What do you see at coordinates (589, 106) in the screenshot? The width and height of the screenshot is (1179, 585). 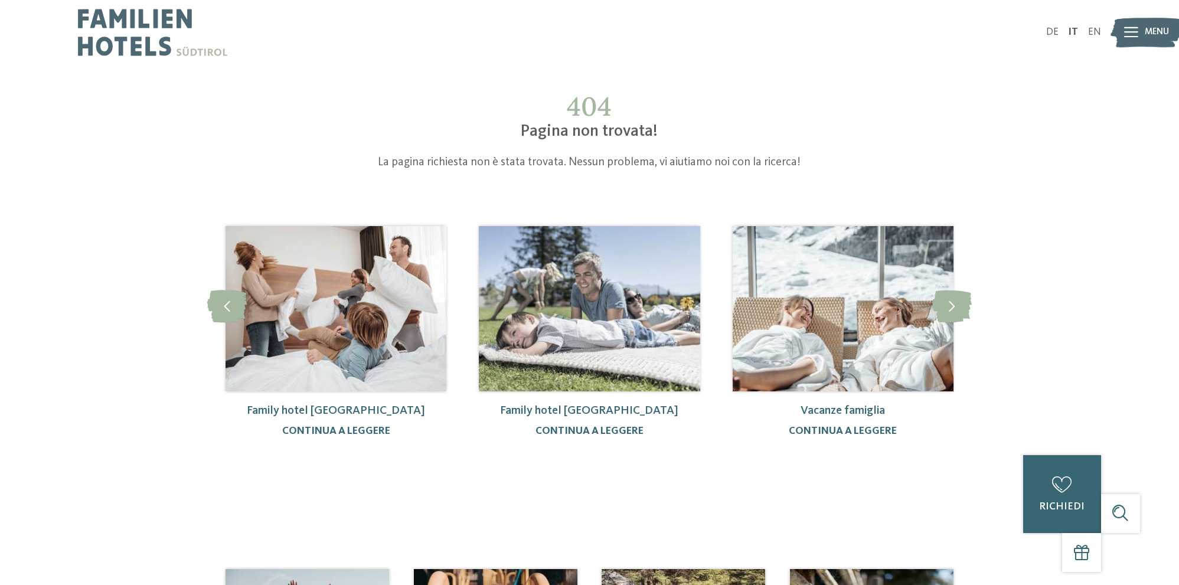 I see `span: 404` at bounding box center [589, 106].